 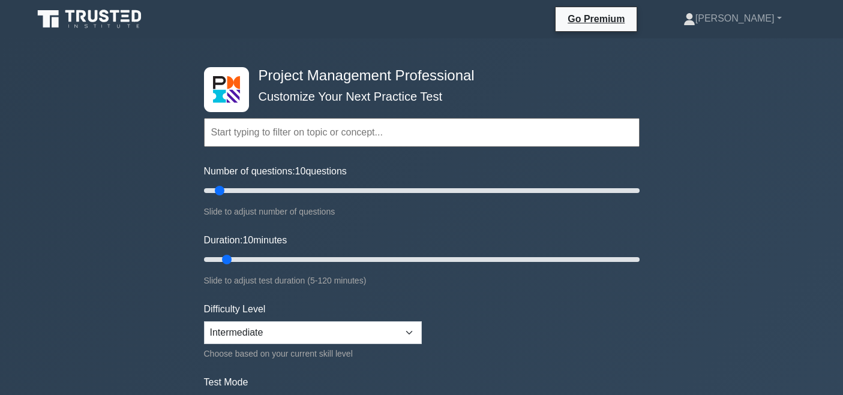 What do you see at coordinates (422, 133) in the screenshot?
I see `input: Start typing to filter on topic or concept...` at bounding box center [422, 133].